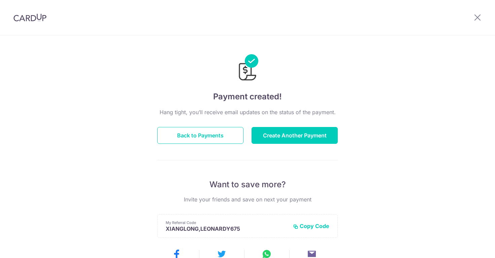 The image size is (495, 258). I want to click on img: Payments, so click(248, 68).